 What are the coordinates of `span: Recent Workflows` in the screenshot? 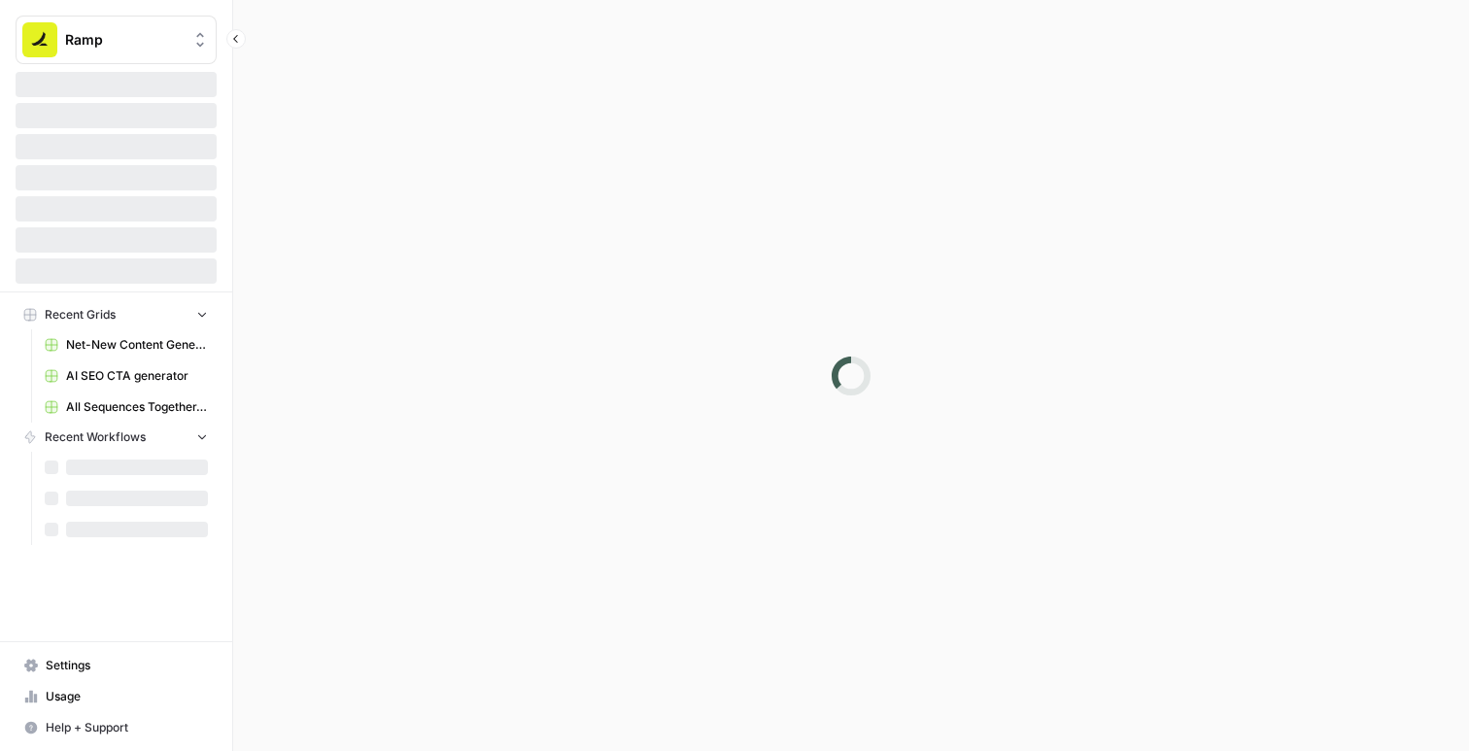 It's located at (95, 437).